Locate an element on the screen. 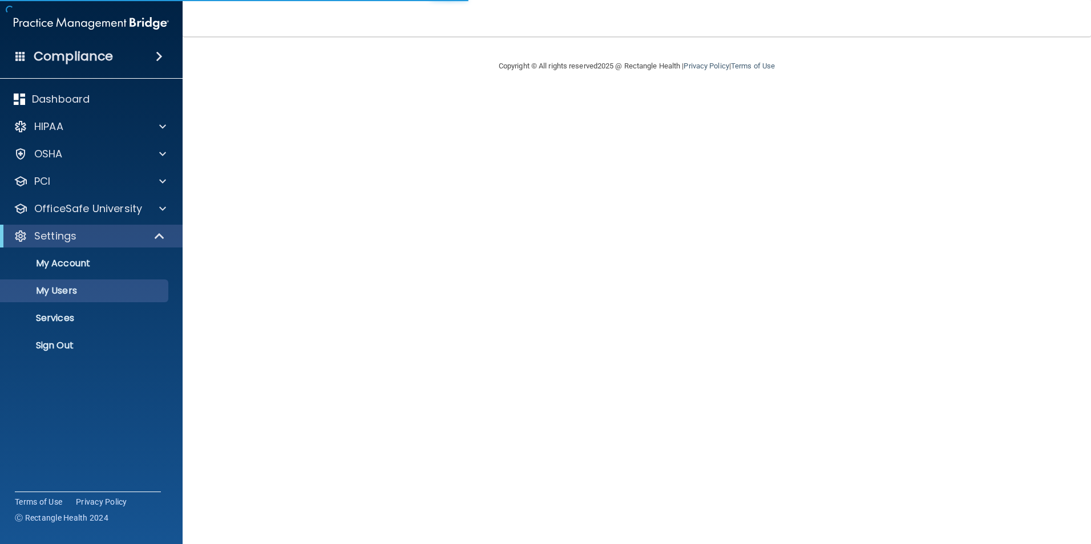 Image resolution: width=1091 pixels, height=544 pixels. p: Dashboard is located at coordinates (60, 99).